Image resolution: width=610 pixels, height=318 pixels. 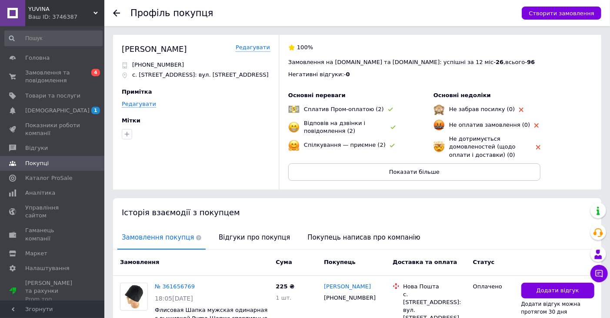 I want to click on a: № 361656769, so click(x=175, y=286).